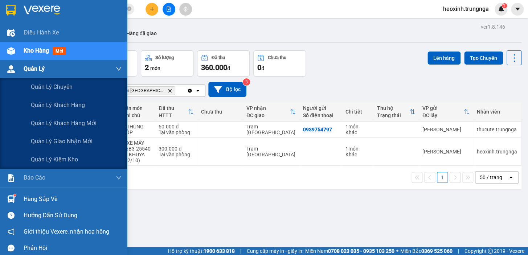 Image resolution: width=528 pixels, height=255 pixels. I want to click on div: Trạng thái, so click(393, 115).